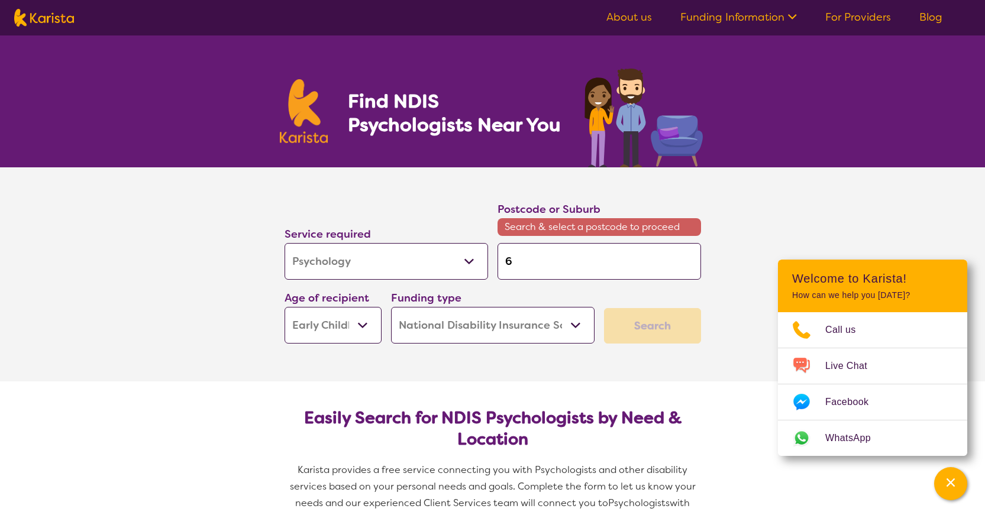 This screenshot has height=515, width=985. I want to click on a: Blog, so click(931, 17).